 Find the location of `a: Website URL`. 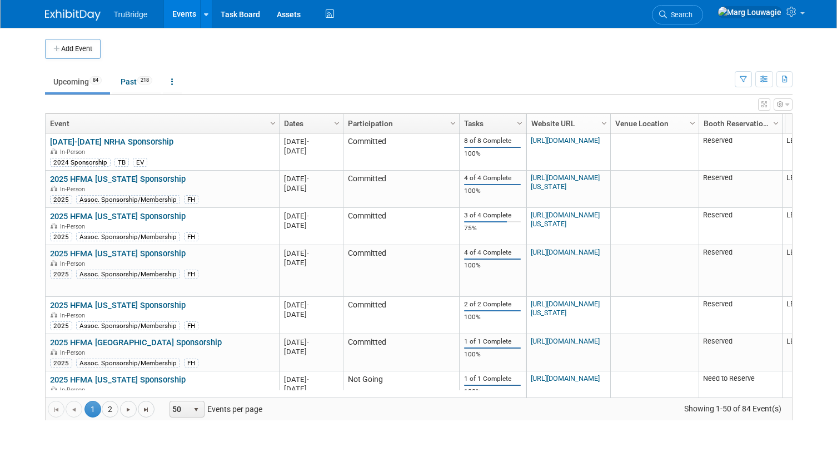

a: Website URL is located at coordinates (567, 123).